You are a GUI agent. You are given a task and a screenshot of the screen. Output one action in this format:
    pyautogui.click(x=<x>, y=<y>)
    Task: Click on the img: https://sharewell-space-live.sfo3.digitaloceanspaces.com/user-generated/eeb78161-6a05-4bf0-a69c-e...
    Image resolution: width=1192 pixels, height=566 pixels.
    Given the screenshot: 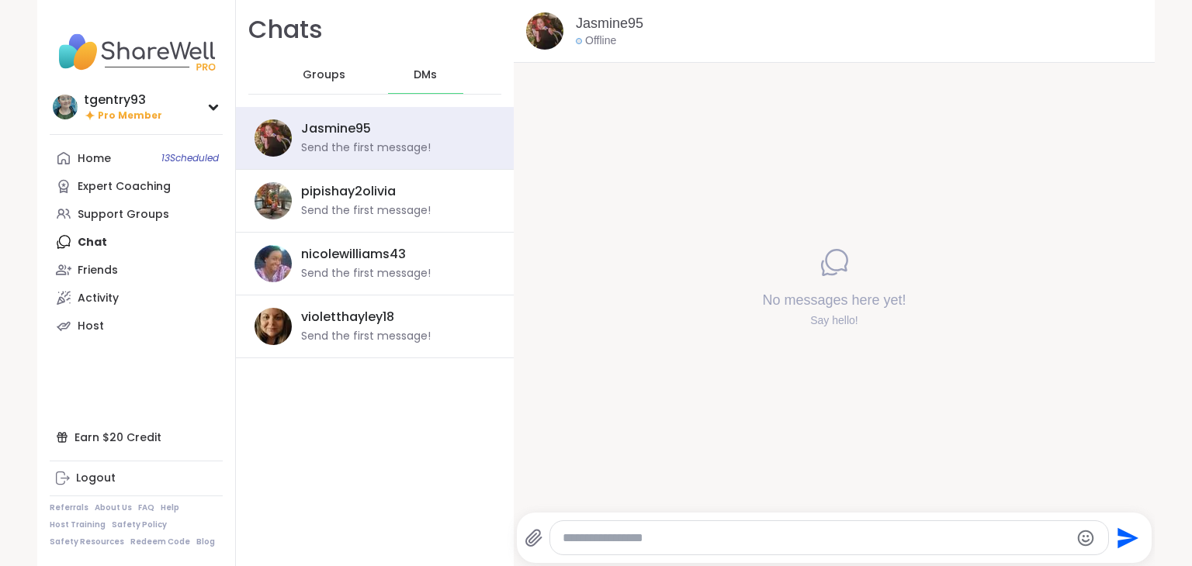 What is the action you would take?
    pyautogui.click(x=273, y=327)
    